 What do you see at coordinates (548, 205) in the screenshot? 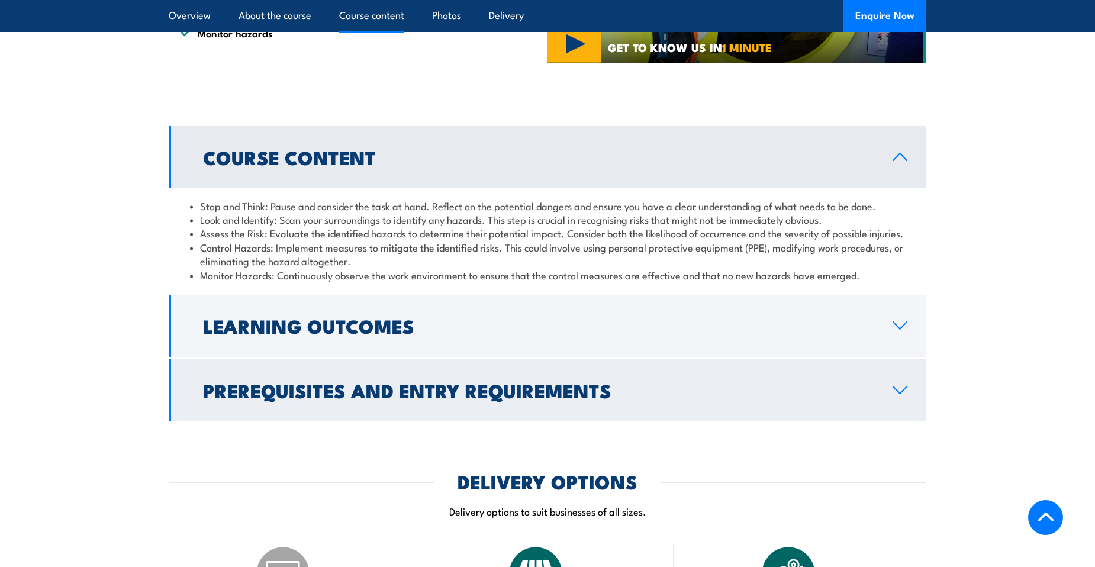
I see `li: Stop and Think: Pause and consider the task at hand. Reflect on the potential dangers and ensure ...` at bounding box center [548, 205].